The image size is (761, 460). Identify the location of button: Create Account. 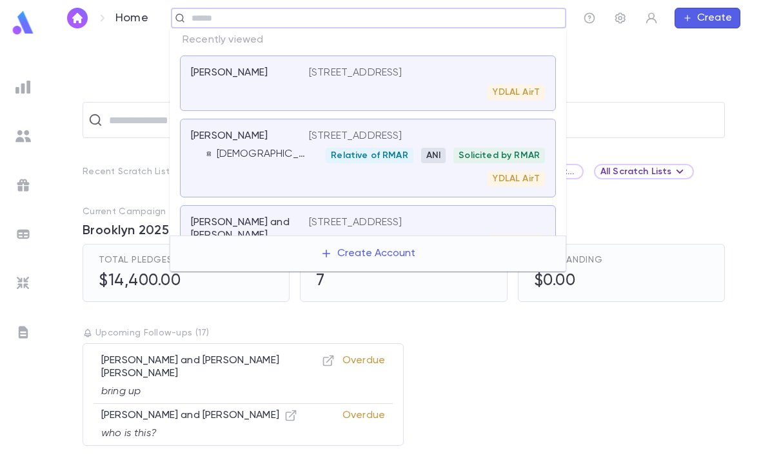
(368, 253).